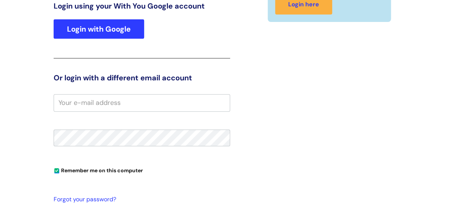  What do you see at coordinates (142, 170) in the screenshot?
I see `div: You can uncheck this option if you're logging in from a shared device` at bounding box center [142, 170].